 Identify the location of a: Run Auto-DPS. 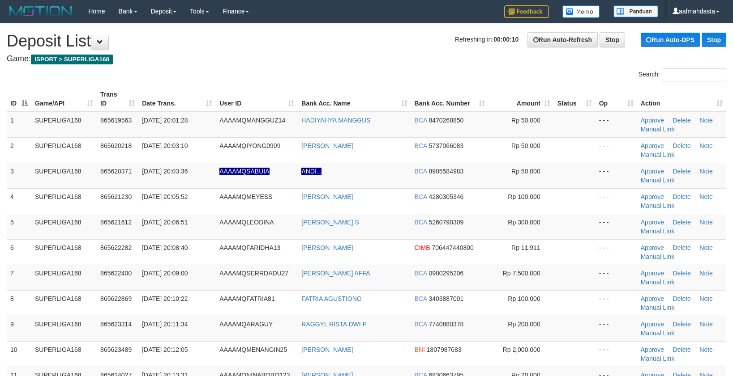
(670, 40).